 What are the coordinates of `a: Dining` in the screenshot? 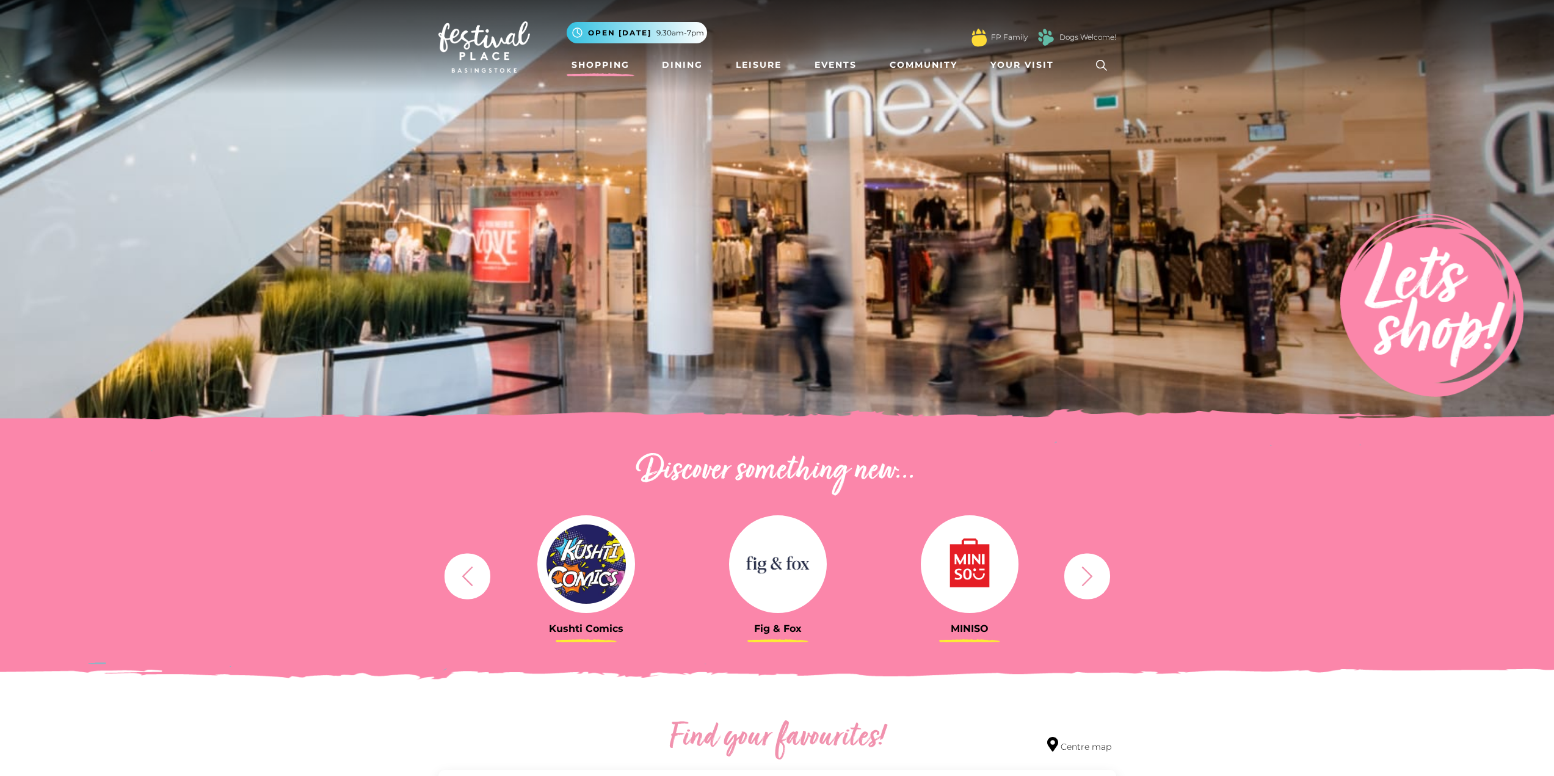 It's located at (682, 65).